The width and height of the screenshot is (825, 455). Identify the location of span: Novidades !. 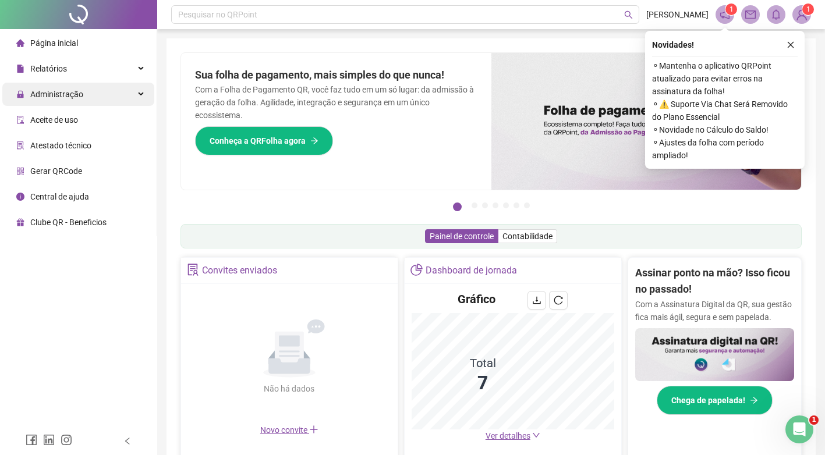
(673, 45).